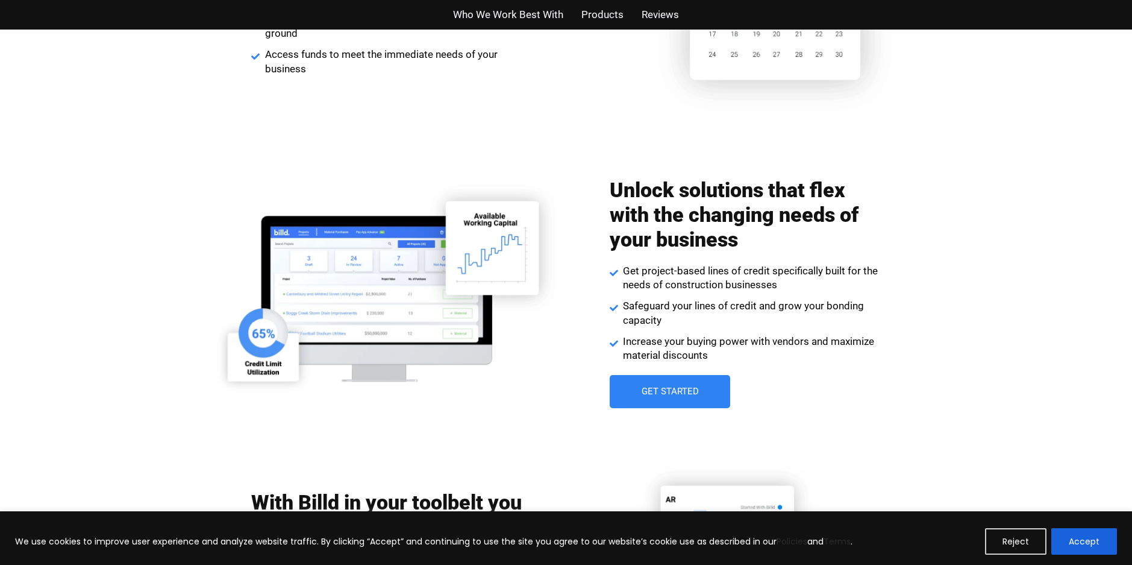 The image size is (1132, 565). I want to click on span: Who We Work Best With, so click(508, 14).